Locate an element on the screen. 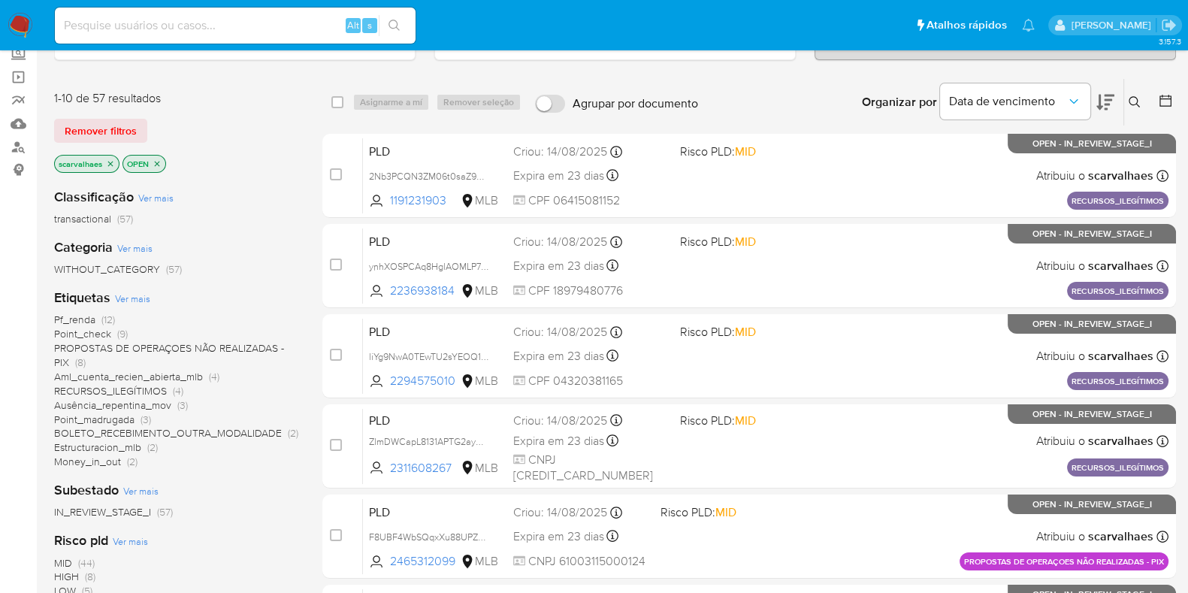  button: search-icon is located at coordinates (394, 26).